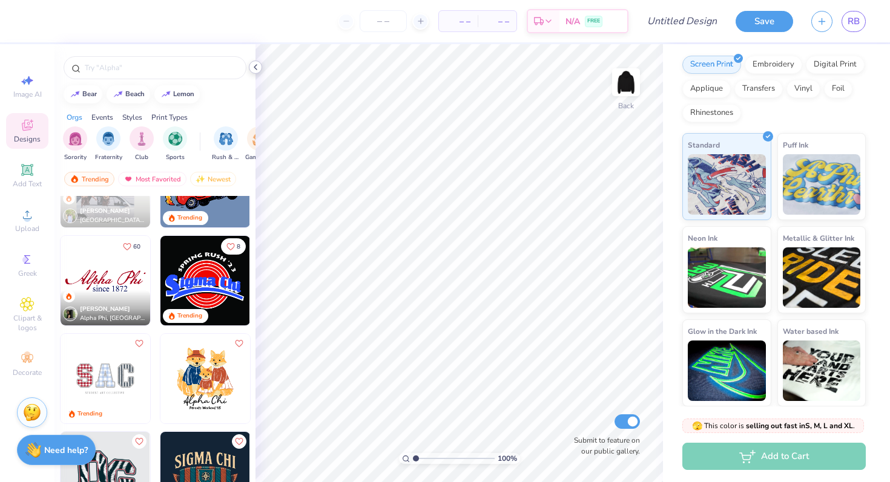  What do you see at coordinates (795, 145) in the screenshot?
I see `span: Puff Ink` at bounding box center [795, 145].